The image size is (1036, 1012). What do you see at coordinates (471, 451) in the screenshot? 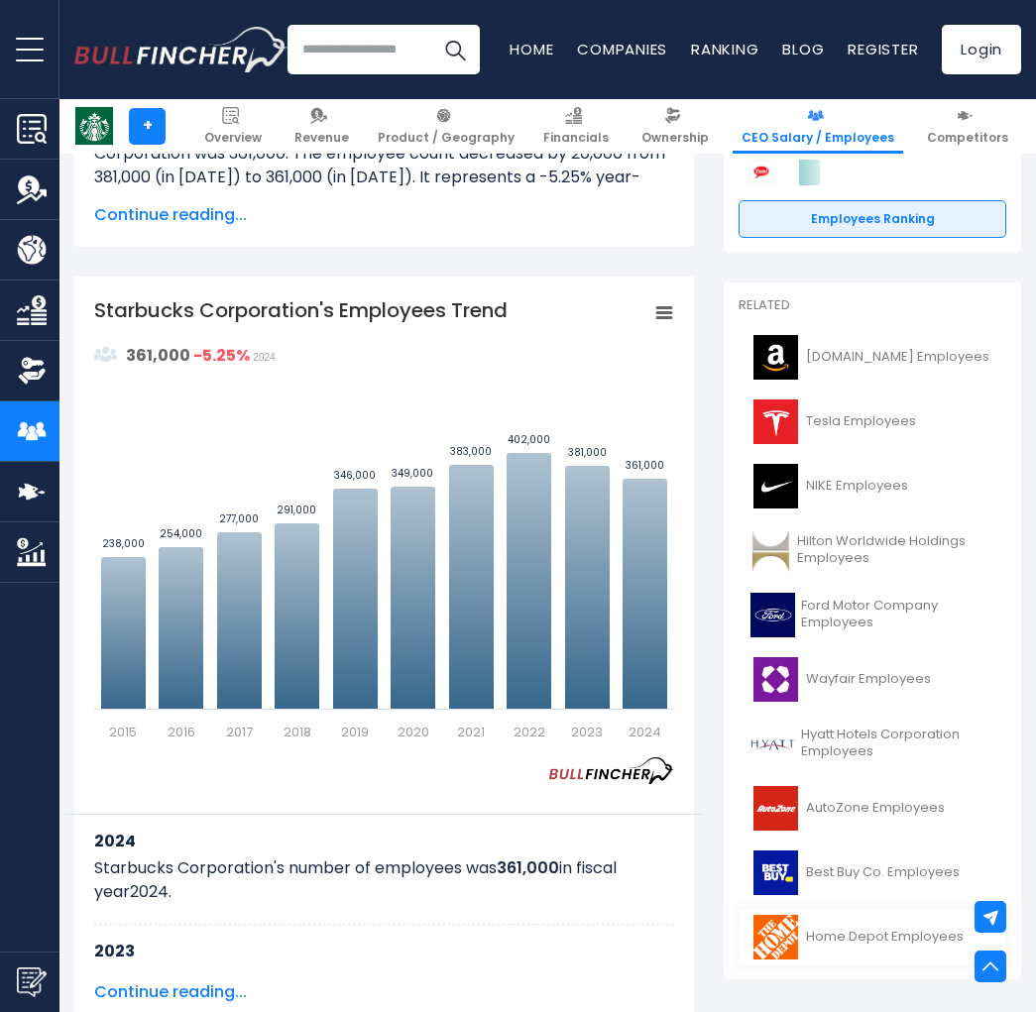
I see `text: 383,000` at bounding box center [471, 451].